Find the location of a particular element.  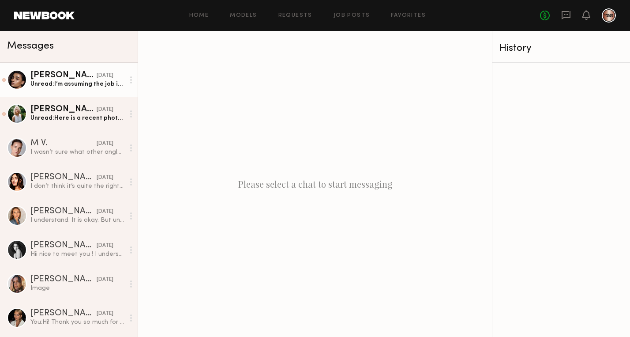

div: History is located at coordinates (562, 48).